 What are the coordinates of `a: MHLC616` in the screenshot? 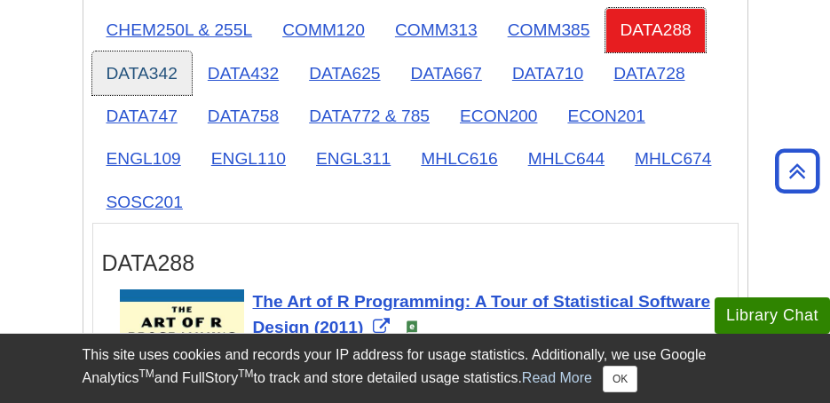 It's located at (459, 158).